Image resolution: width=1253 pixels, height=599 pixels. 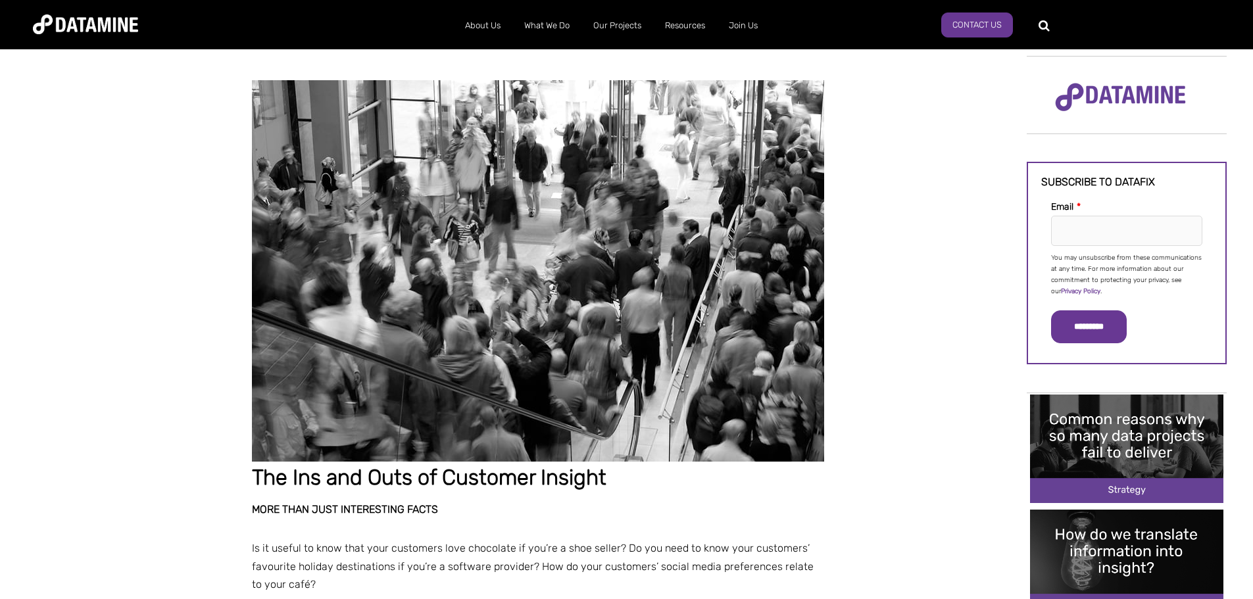 I want to click on img: Datamine Logo No Strapline - Purple, so click(x=1120, y=97).